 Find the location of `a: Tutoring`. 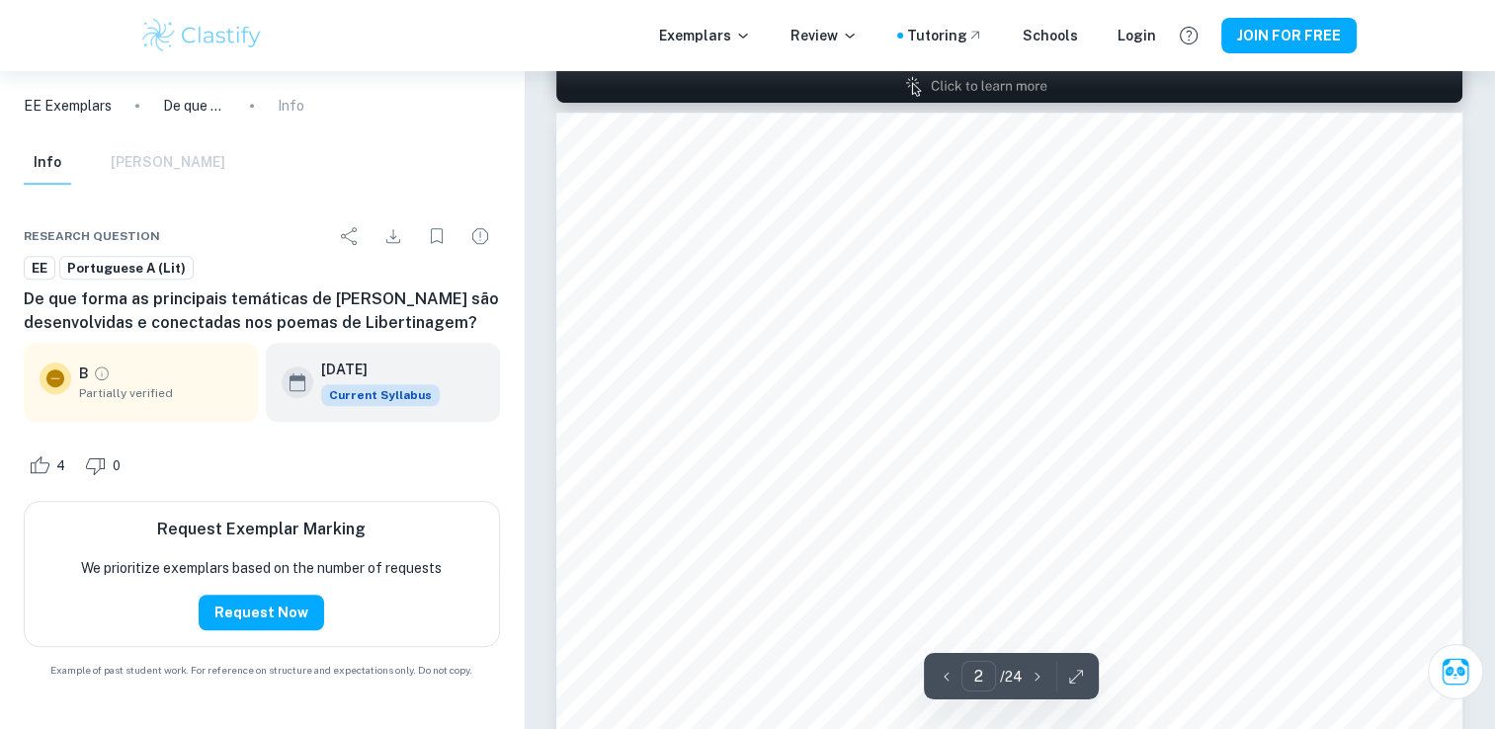

a: Tutoring is located at coordinates (945, 36).